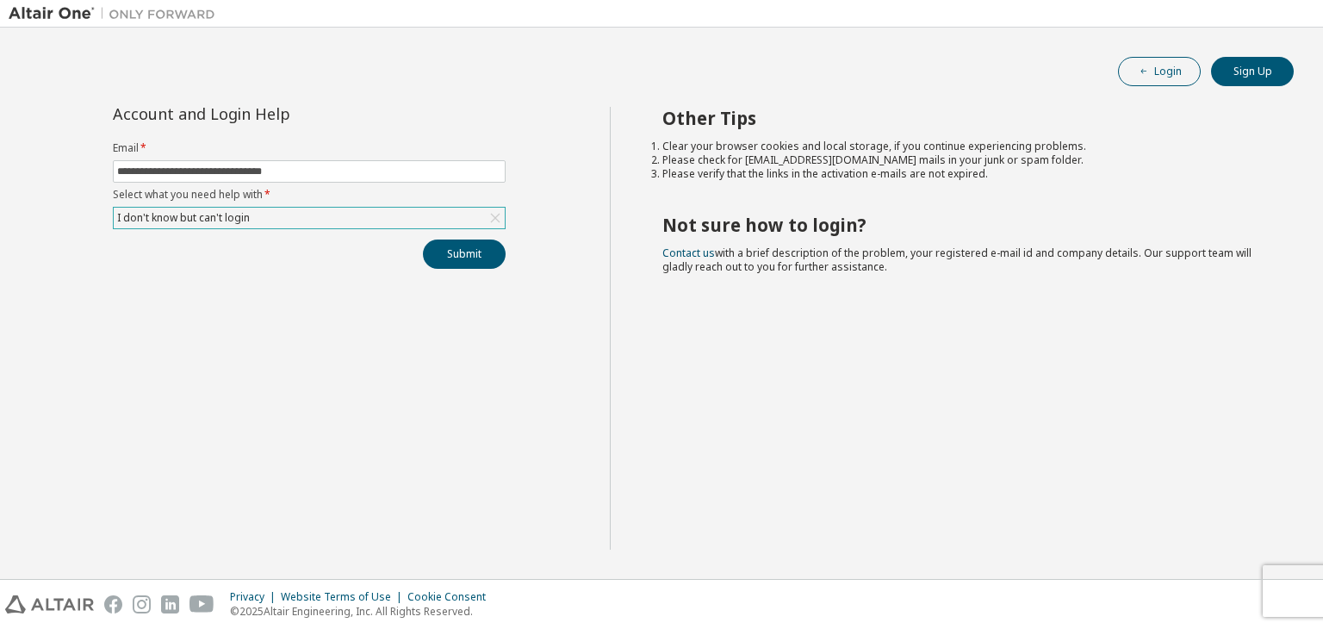 The height and width of the screenshot is (629, 1323). What do you see at coordinates (202, 604) in the screenshot?
I see `img: youtube.svg` at bounding box center [202, 604].